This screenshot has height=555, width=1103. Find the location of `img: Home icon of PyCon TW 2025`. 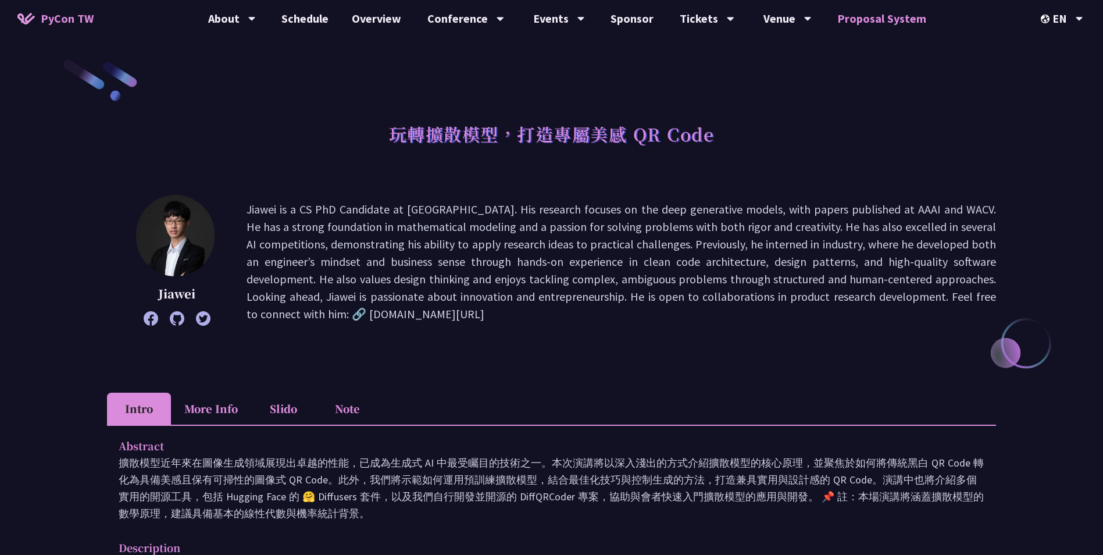

img: Home icon of PyCon TW 2025 is located at coordinates (26, 19).